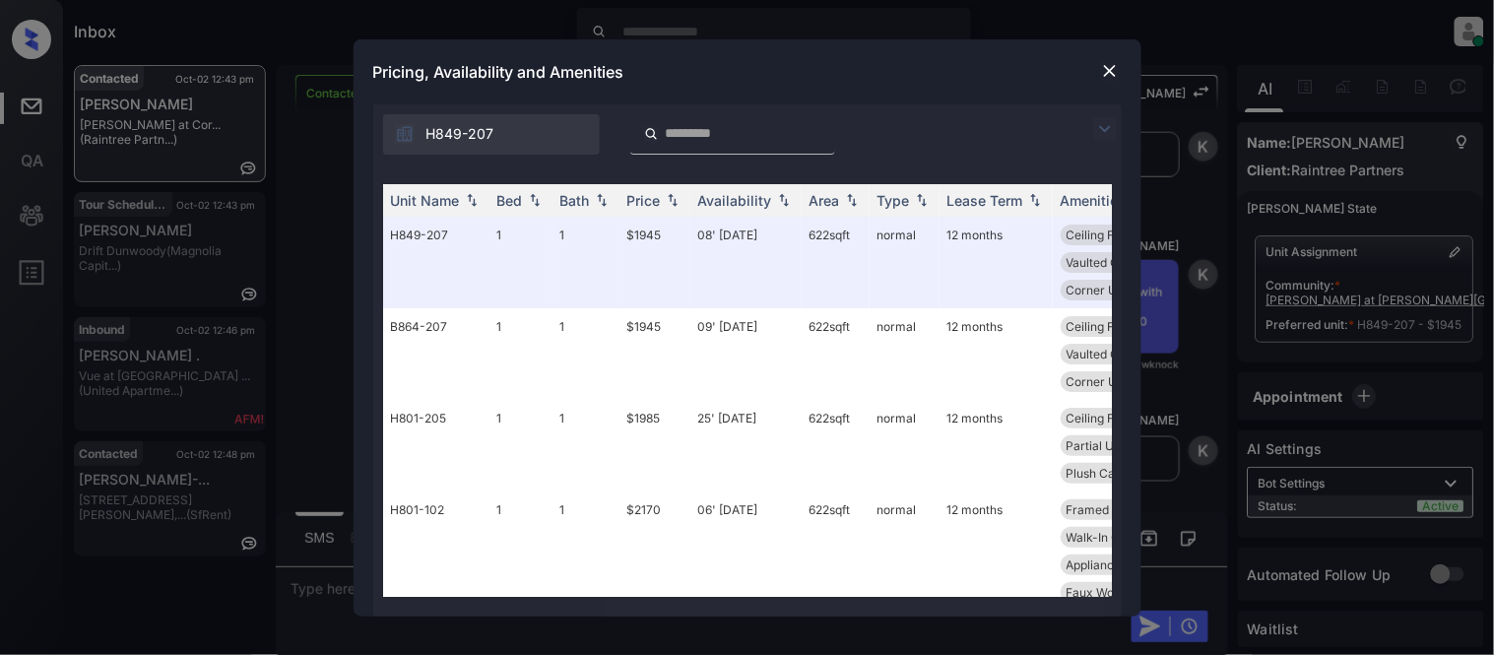  I want to click on img: close, so click(1110, 71).